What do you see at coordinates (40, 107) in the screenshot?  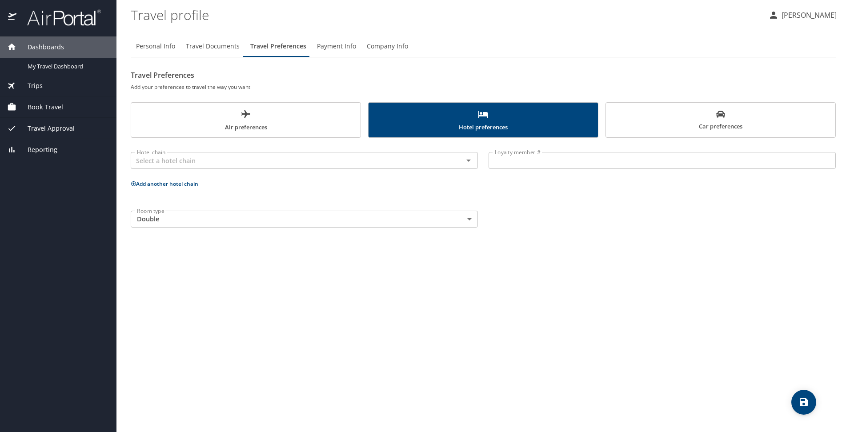 I see `span: Book Travel` at bounding box center [40, 107].